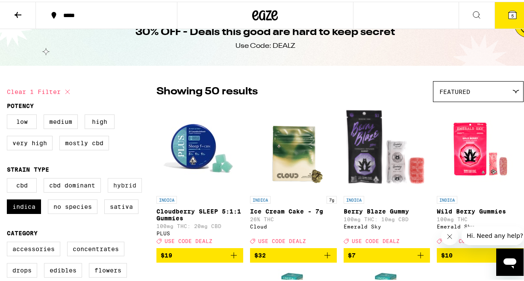  What do you see at coordinates (293, 217) in the screenshot?
I see `p: 26% THC` at bounding box center [293, 217].